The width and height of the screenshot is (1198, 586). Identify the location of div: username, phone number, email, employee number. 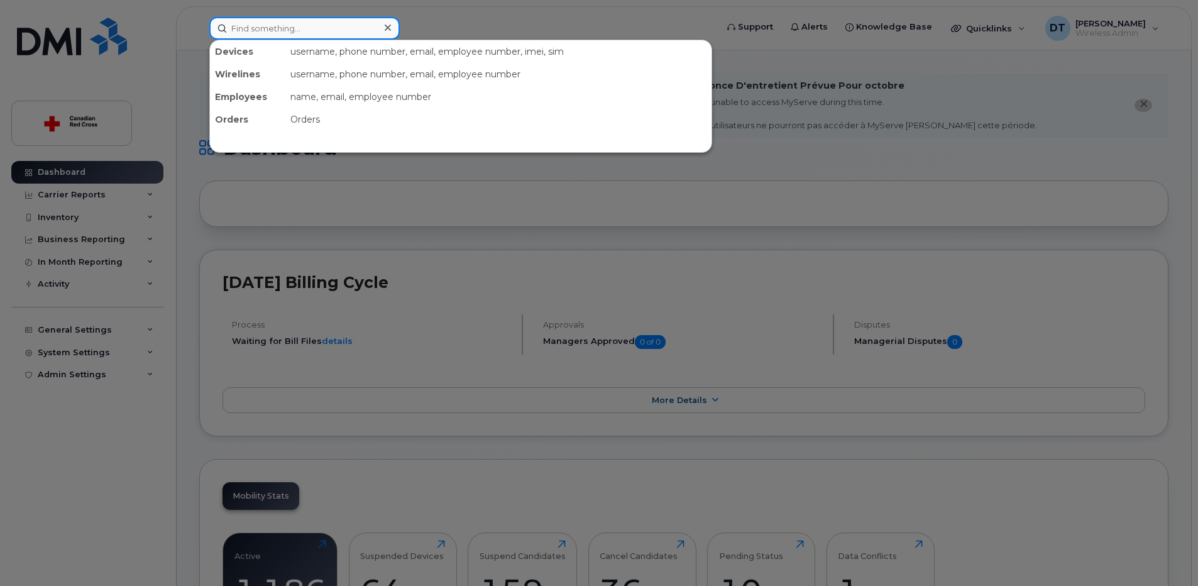
(498, 74).